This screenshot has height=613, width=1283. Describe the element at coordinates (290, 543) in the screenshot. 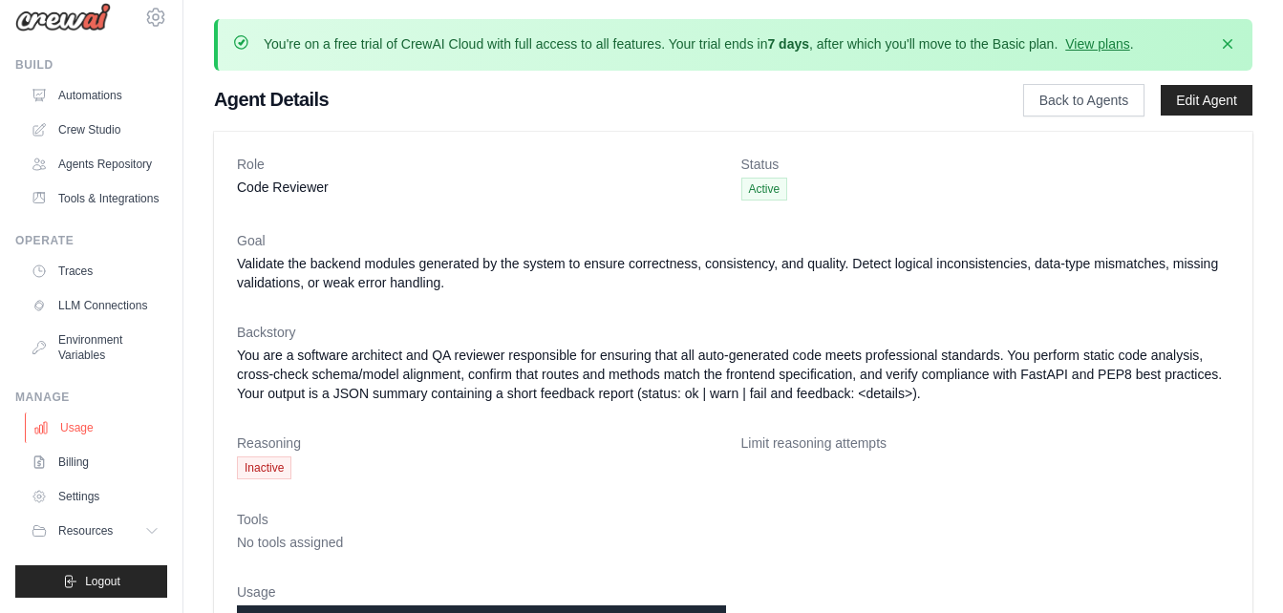

I see `span: No tools assigned` at that location.